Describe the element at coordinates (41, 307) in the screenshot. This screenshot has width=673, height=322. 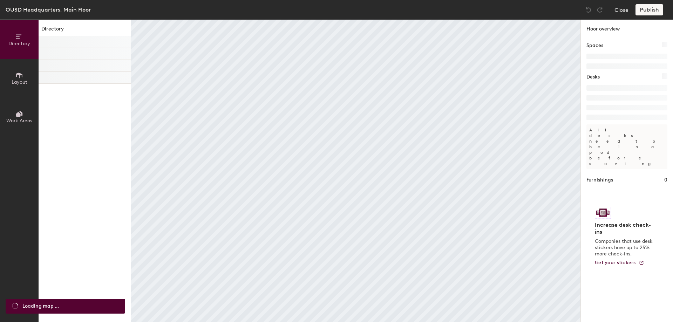
I see `span: Loading map ...` at that location.